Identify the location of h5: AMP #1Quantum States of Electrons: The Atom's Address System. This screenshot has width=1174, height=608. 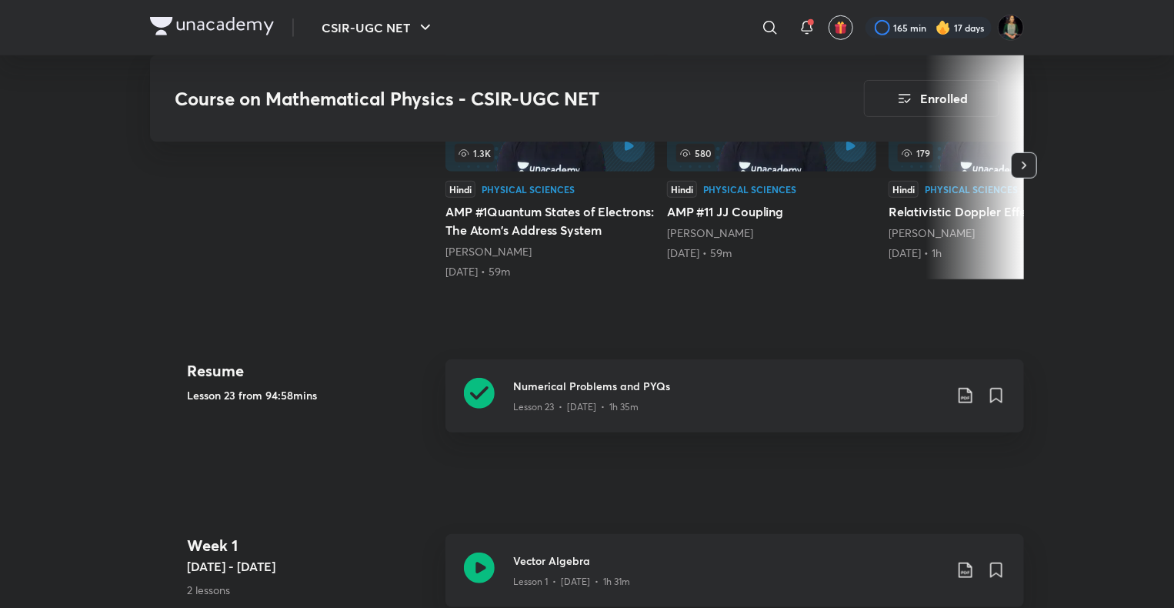
(550, 221).